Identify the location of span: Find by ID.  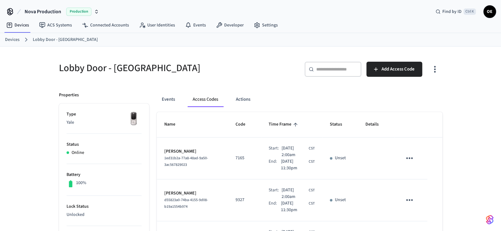
(452, 12).